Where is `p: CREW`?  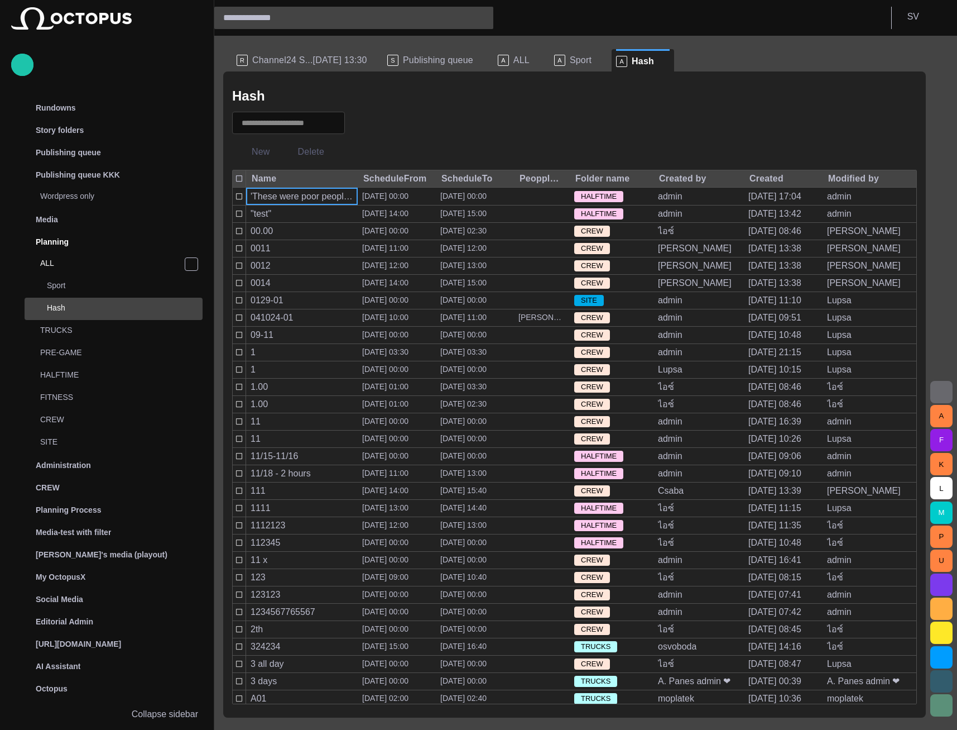
p: CREW is located at coordinates (121, 419).